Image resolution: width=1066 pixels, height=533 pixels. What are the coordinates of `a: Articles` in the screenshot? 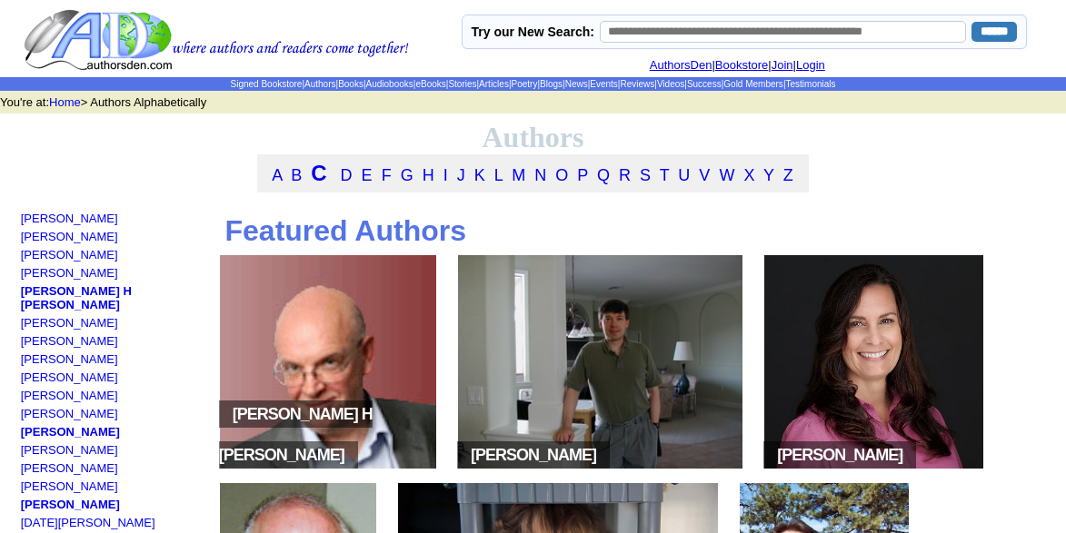 It's located at (493, 84).